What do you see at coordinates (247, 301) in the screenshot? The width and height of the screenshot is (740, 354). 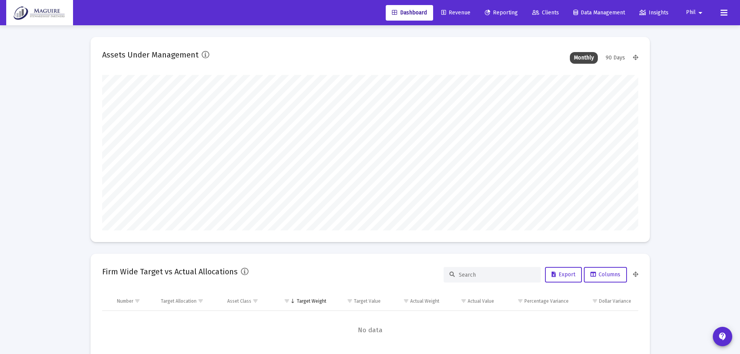 I see `td: Column Asset Class` at bounding box center [247, 301].